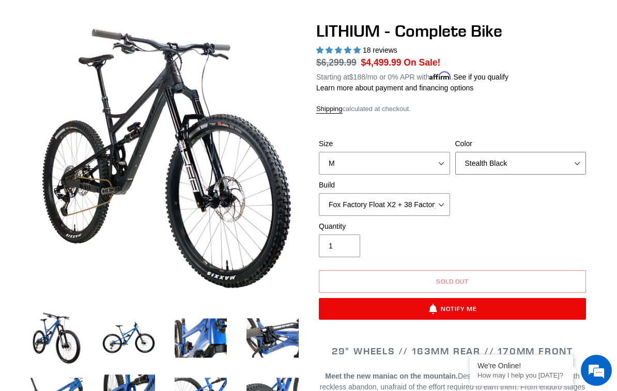  I want to click on span: 18 reviews, so click(380, 50).